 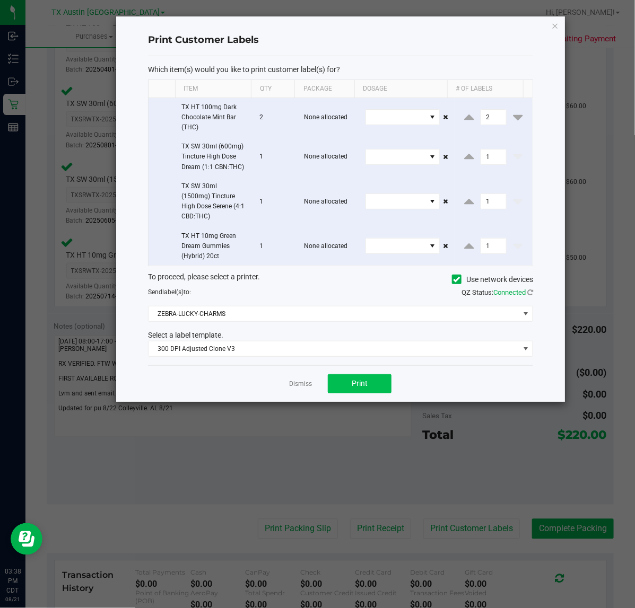 I want to click on td: TX SW 30ml (1500mg) Tincture High Dose Serene (4:1 CBD:THC), so click(x=214, y=202).